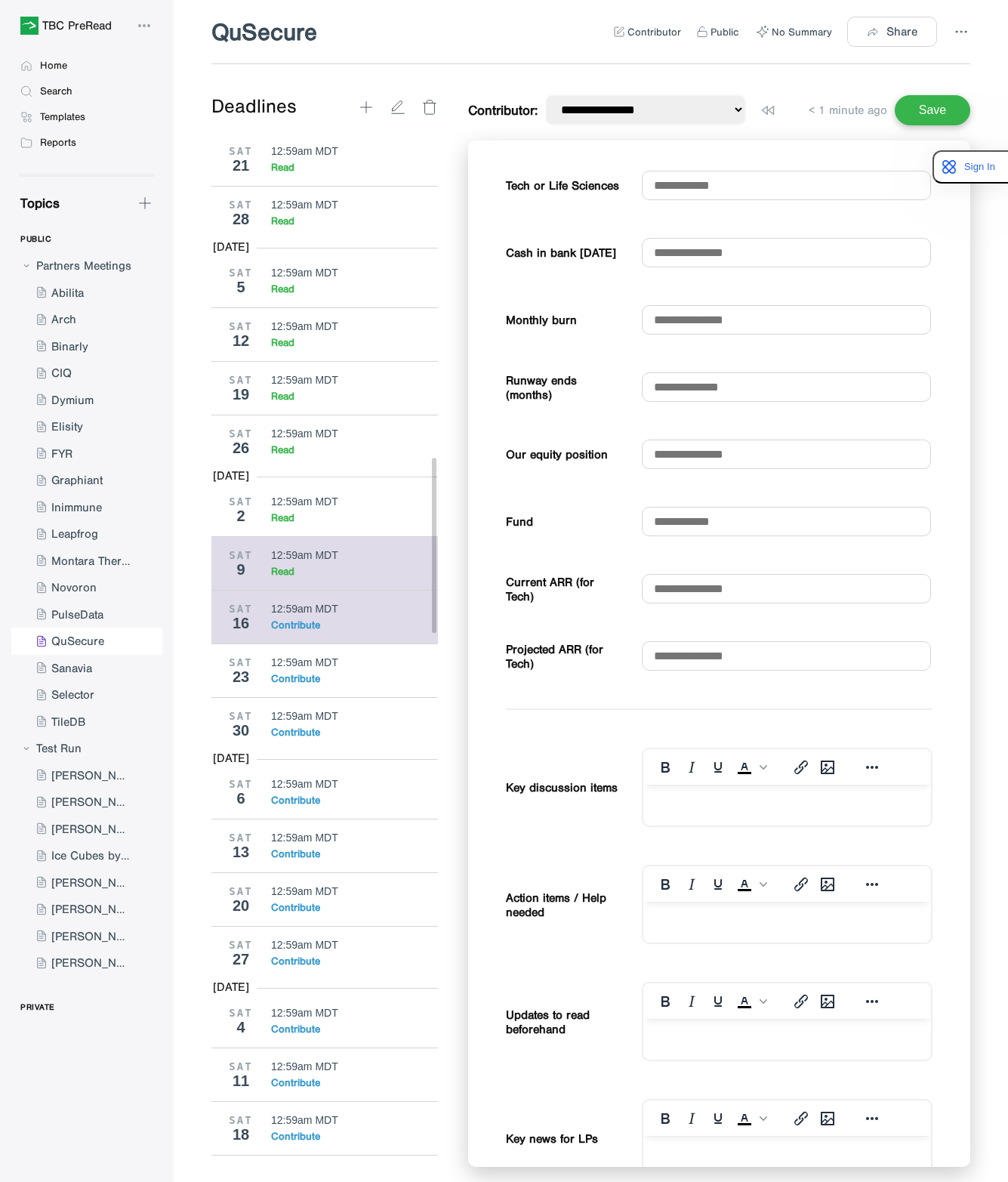 The width and height of the screenshot is (1008, 1182). What do you see at coordinates (848, 110) in the screenshot?
I see `div: < 1 minute ago` at bounding box center [848, 110].